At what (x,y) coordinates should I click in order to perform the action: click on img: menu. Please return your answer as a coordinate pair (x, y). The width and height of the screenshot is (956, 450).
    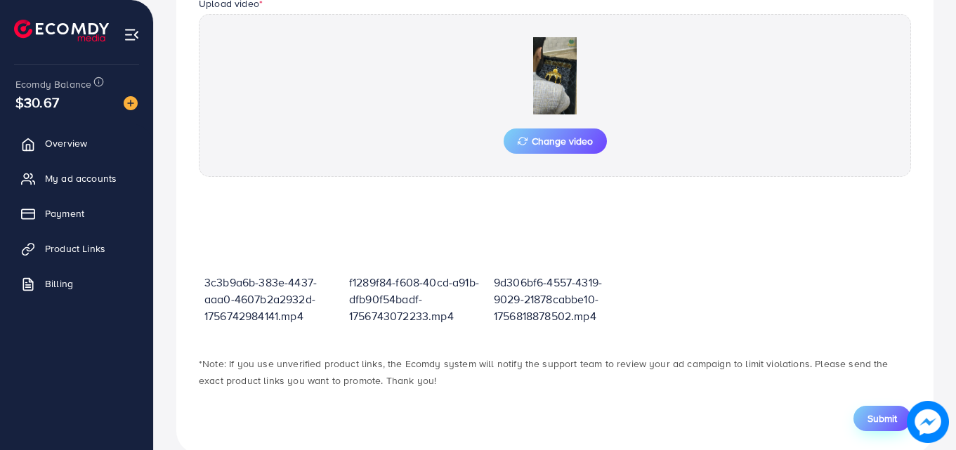
    Looking at the image, I should click on (131, 34).